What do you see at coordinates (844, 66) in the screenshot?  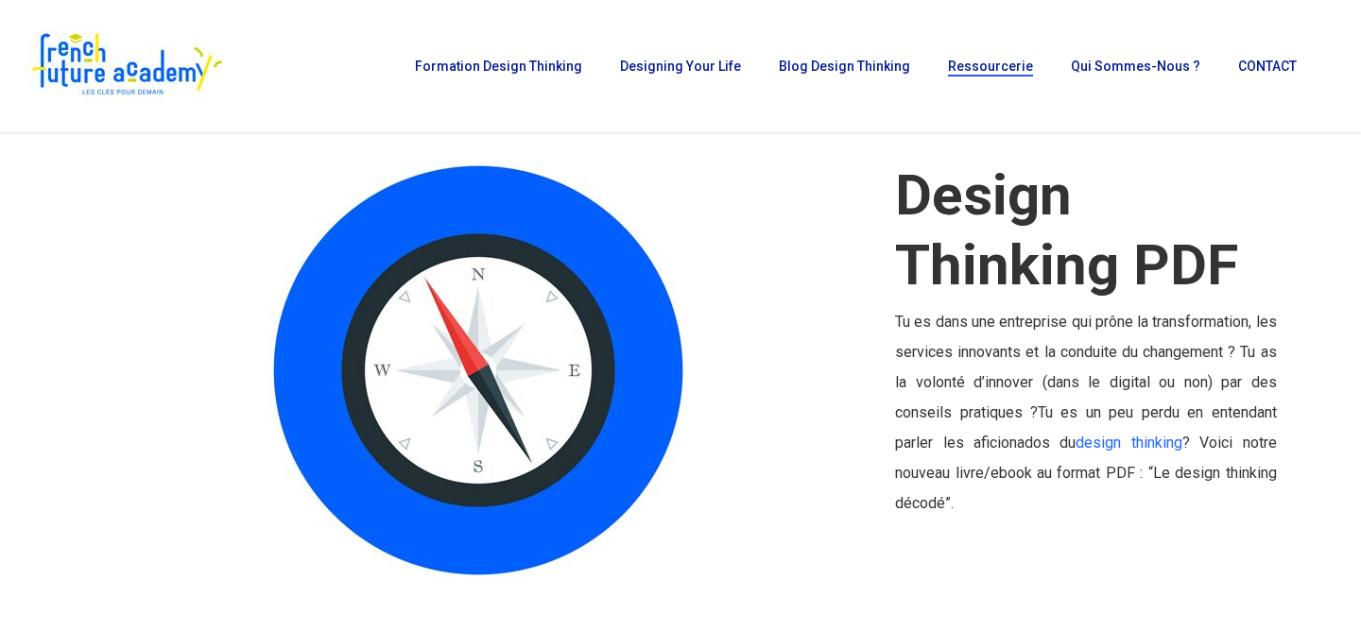 I see `span: Blog Design Thinking` at bounding box center [844, 66].